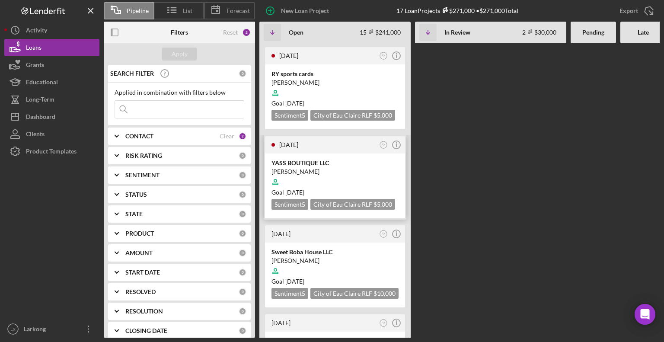 Image resolution: width=664 pixels, height=342 pixels. Describe the element at coordinates (380, 32) in the screenshot. I see `div: 15 $241,000` at that location.